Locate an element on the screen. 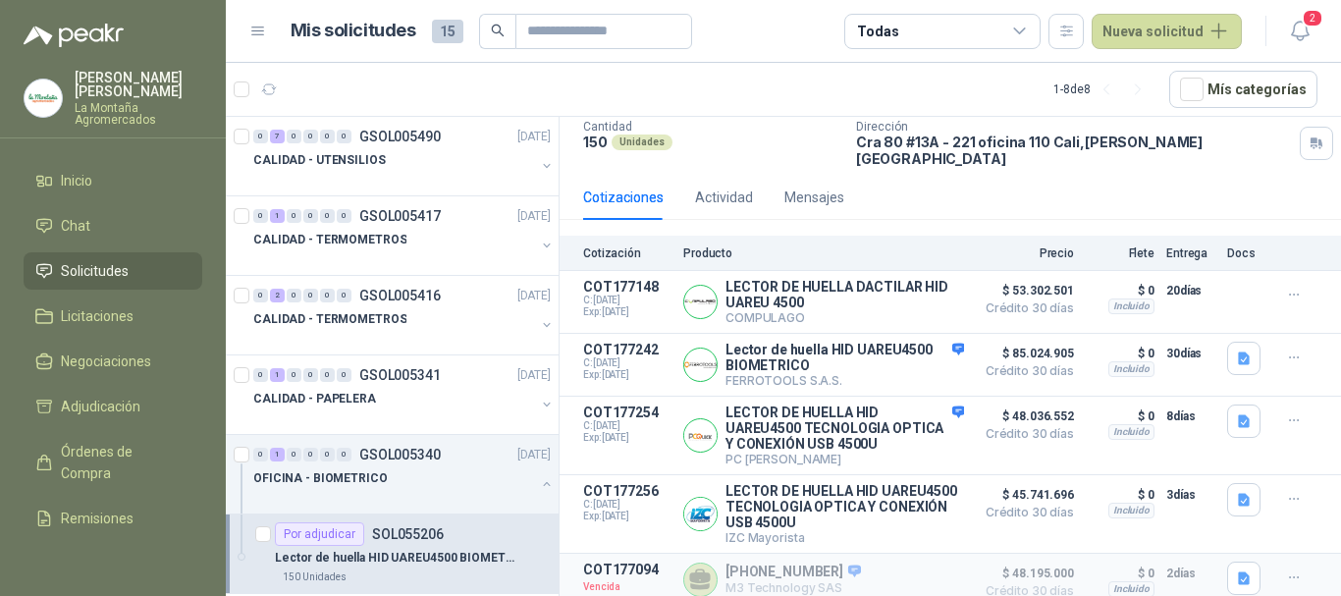 This screenshot has width=1341, height=596. div: Unidades is located at coordinates (642, 142).